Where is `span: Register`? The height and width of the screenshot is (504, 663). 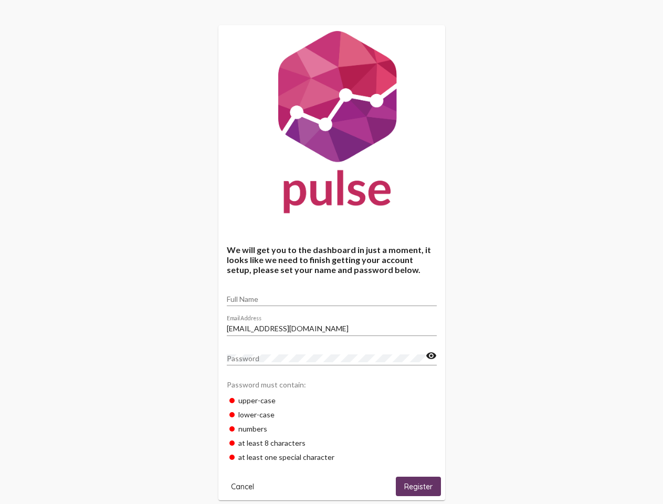
span: Register is located at coordinates (418, 487).